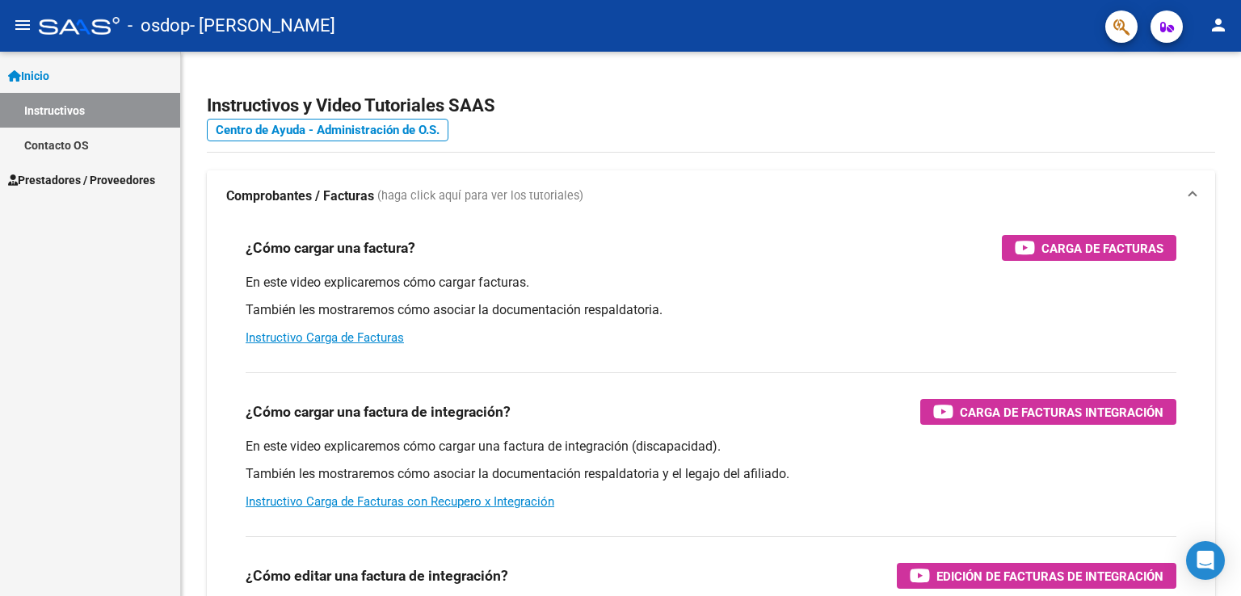 The width and height of the screenshot is (1241, 596). What do you see at coordinates (1062, 412) in the screenshot?
I see `span: Carga de Facturas Integración` at bounding box center [1062, 412].